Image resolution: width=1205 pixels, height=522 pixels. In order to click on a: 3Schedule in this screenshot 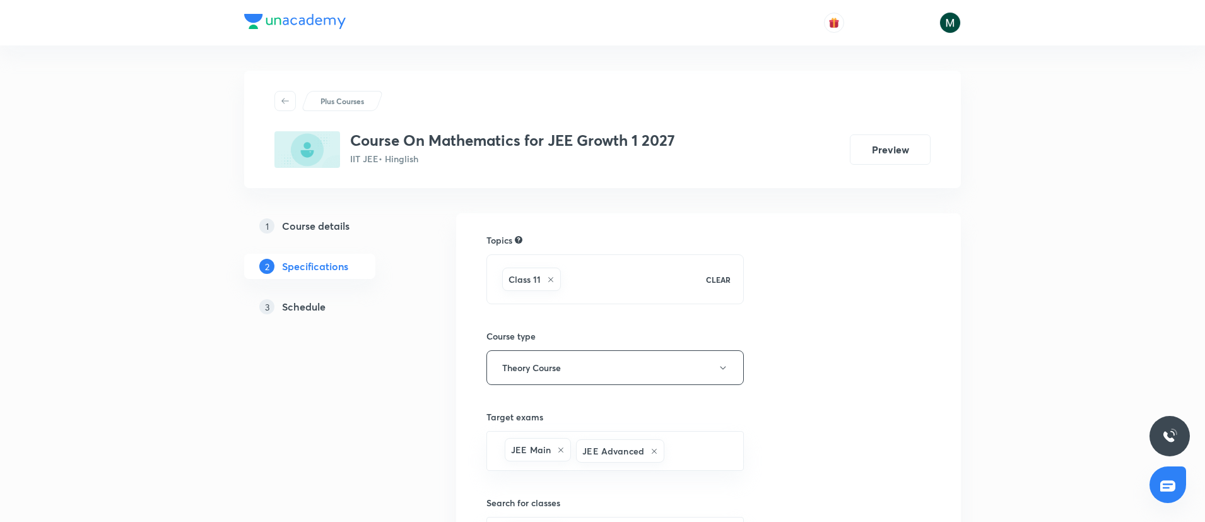, I will do `click(330, 307)`.